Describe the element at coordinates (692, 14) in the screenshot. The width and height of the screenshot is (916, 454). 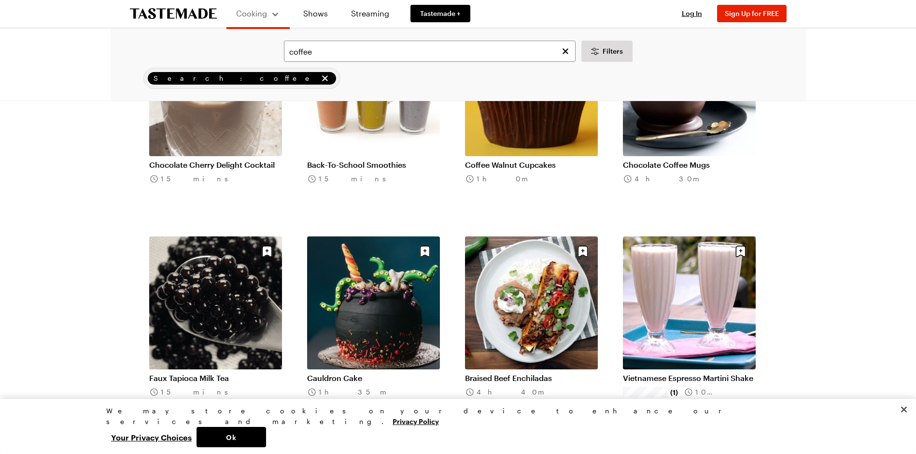
I see `button: Log In` at that location.